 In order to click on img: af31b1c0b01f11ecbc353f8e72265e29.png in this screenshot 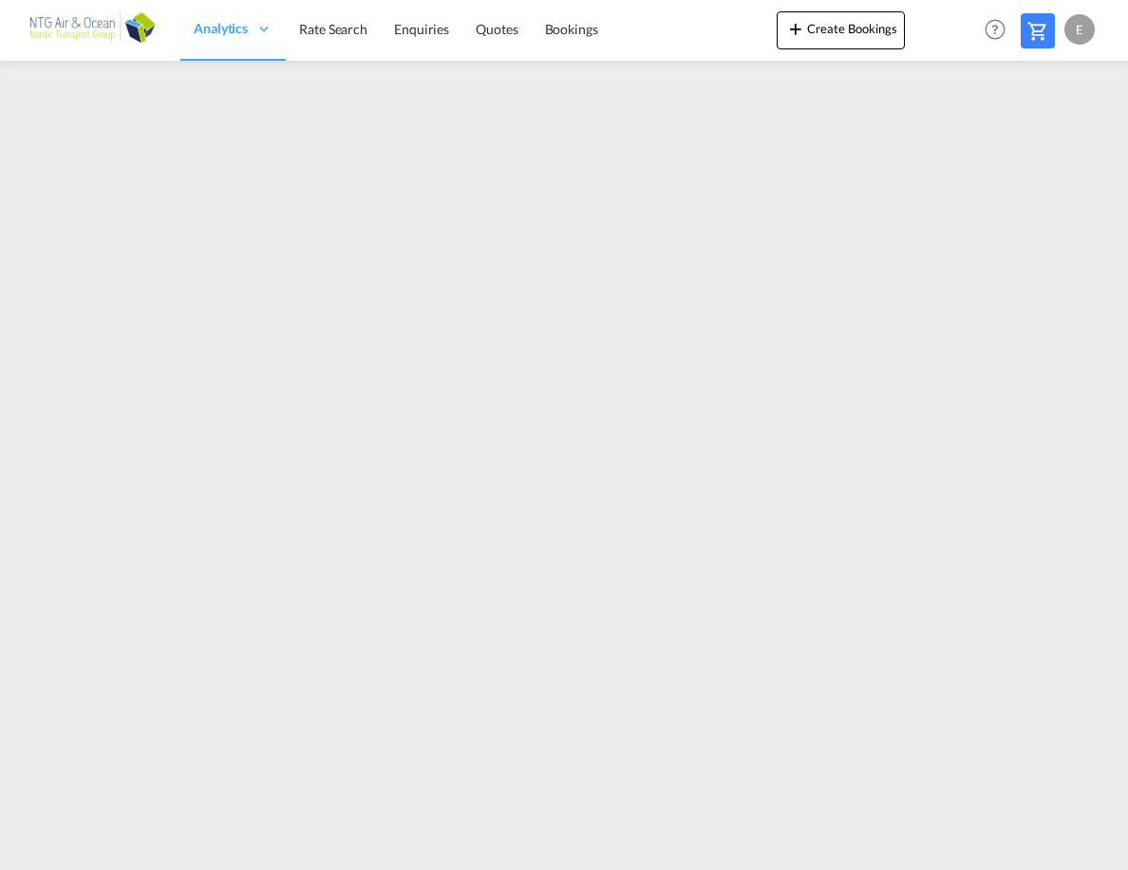, I will do `click(92, 29)`.